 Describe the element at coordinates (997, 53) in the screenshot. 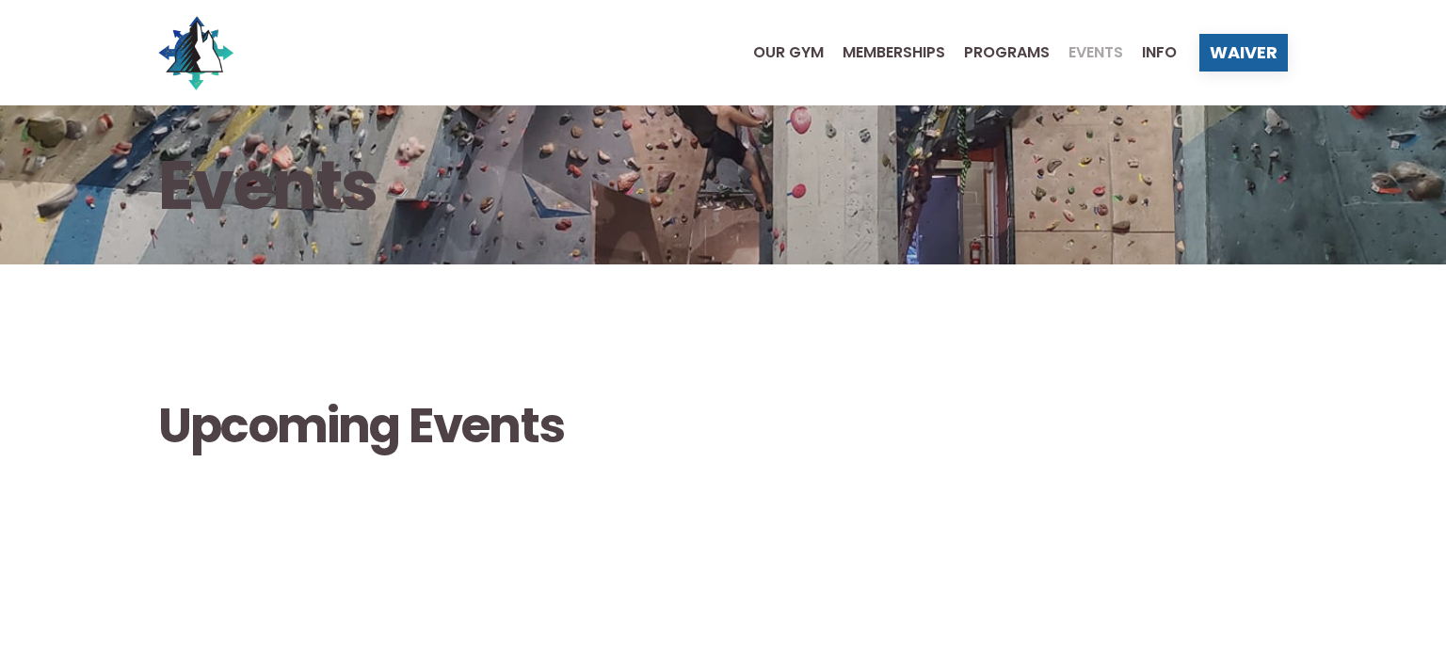

I see `a: Programs` at that location.